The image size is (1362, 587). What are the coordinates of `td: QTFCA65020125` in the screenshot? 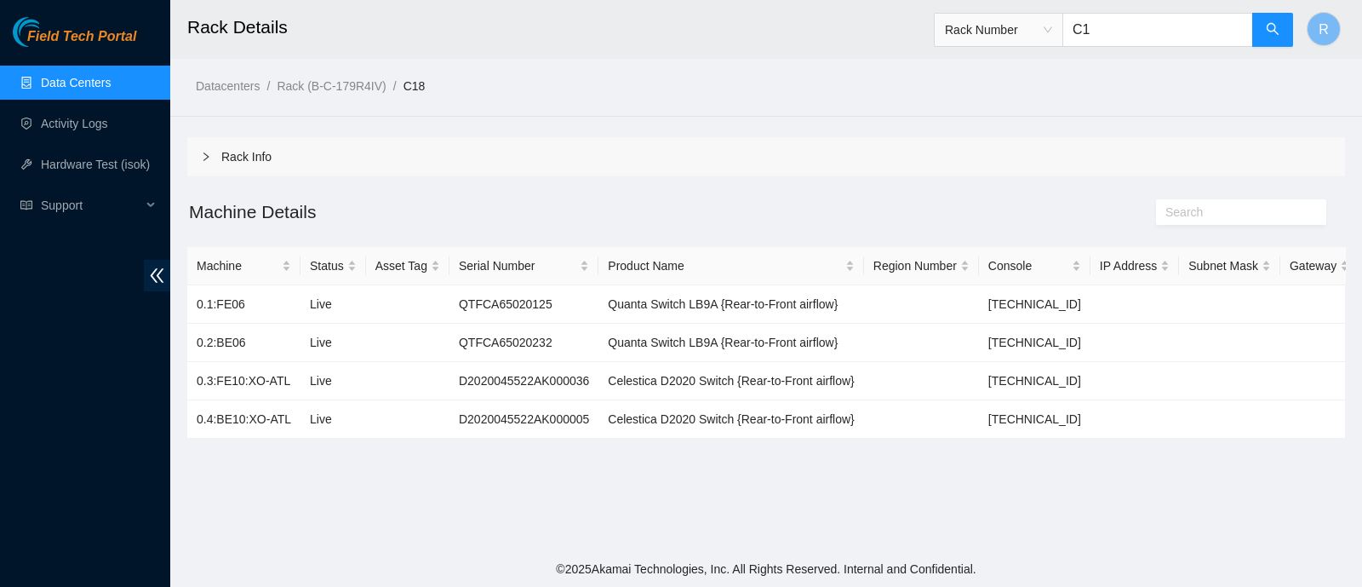 It's located at (524, 304).